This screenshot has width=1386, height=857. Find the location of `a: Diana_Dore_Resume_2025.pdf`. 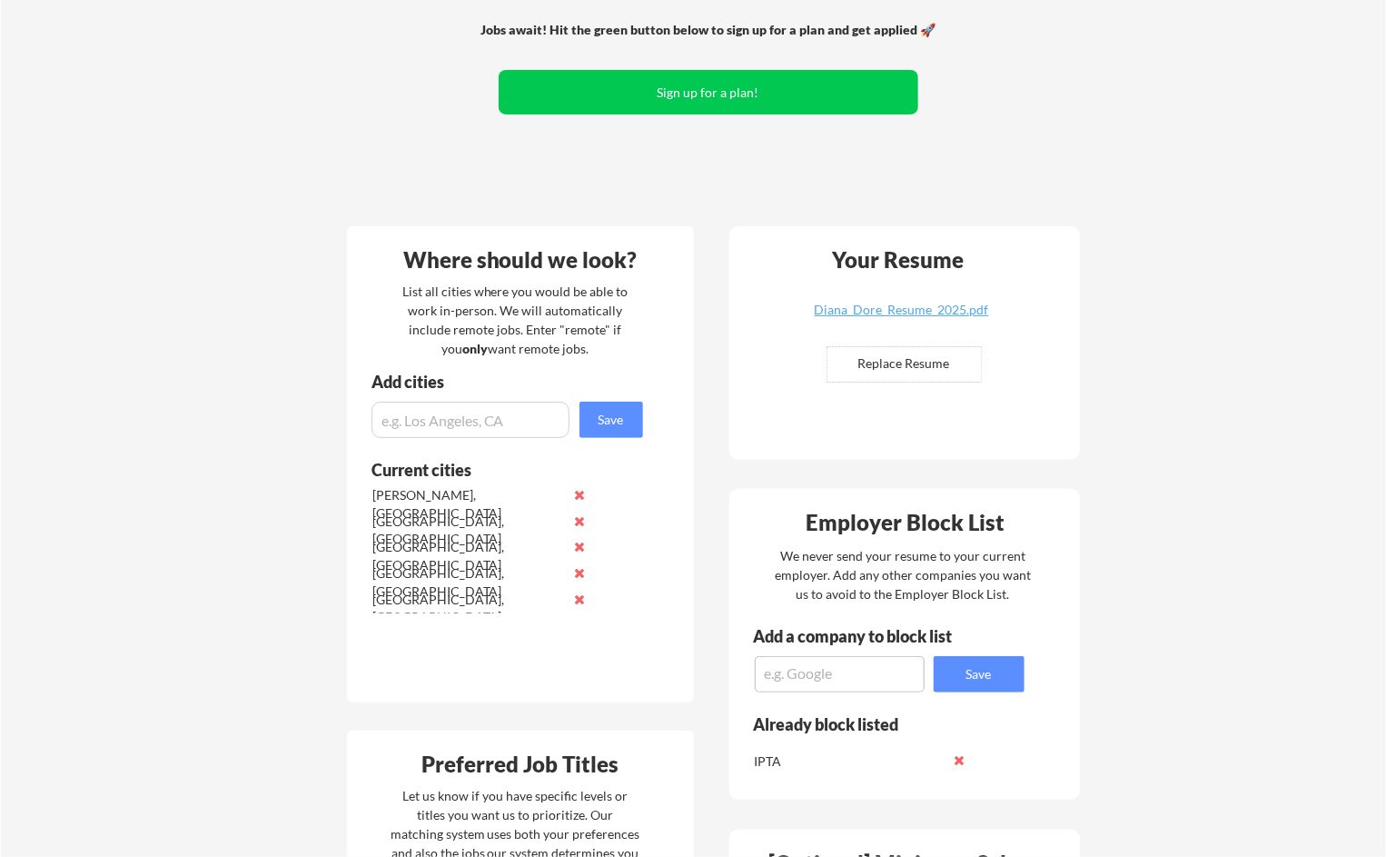

a: Diana_Dore_Resume_2025.pdf is located at coordinates (902, 317).